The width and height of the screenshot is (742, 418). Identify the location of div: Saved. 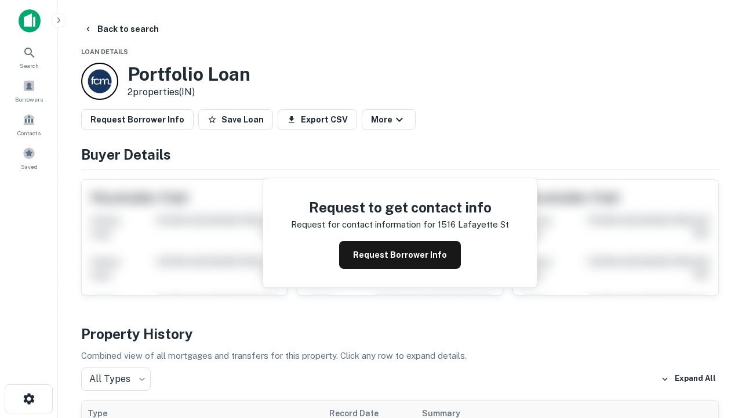
(29, 158).